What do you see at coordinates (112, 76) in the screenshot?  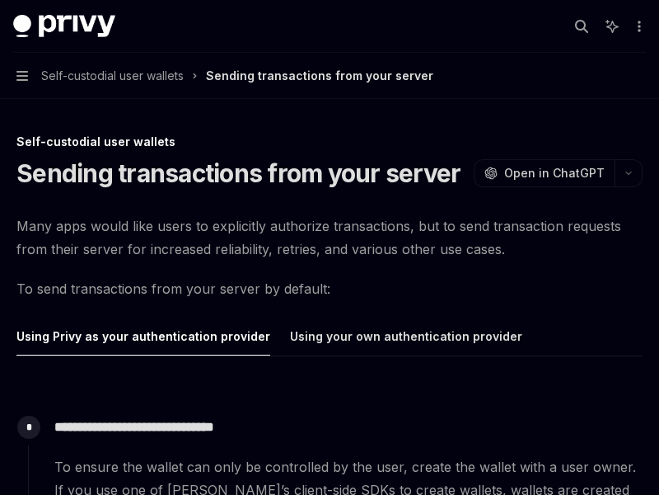 I see `span: Self-custodial user wallets` at bounding box center [112, 76].